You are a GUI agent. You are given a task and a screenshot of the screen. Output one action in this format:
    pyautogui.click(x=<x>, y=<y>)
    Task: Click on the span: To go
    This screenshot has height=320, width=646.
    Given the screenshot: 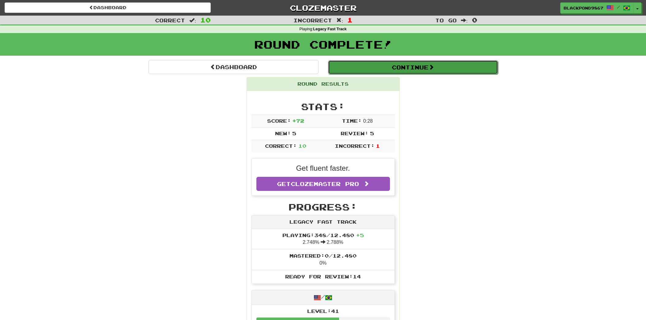 What is the action you would take?
    pyautogui.click(x=446, y=20)
    